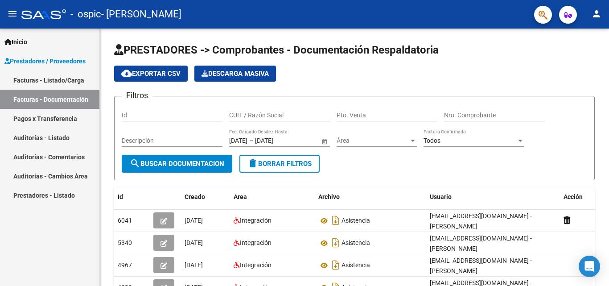 The image size is (609, 286). Describe the element at coordinates (16, 42) in the screenshot. I see `span: Inicio` at that location.